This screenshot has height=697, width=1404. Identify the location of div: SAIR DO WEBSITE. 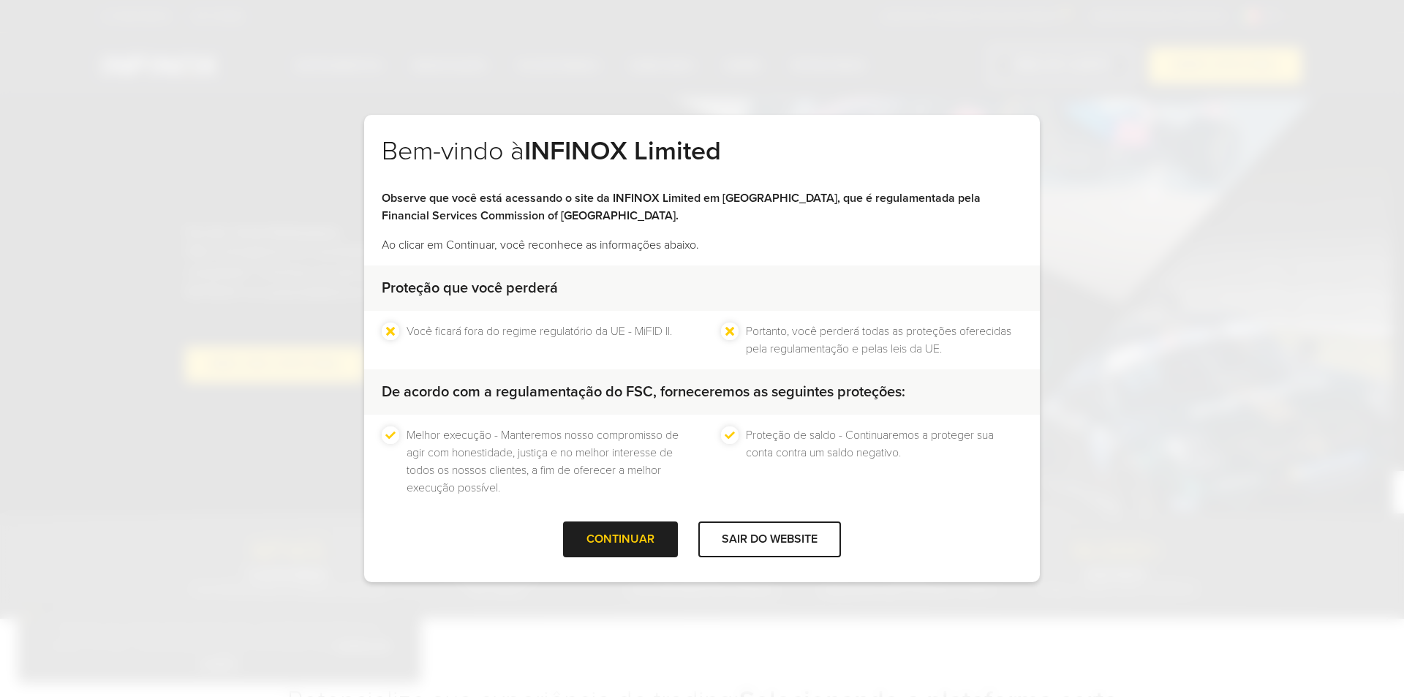
(769, 539).